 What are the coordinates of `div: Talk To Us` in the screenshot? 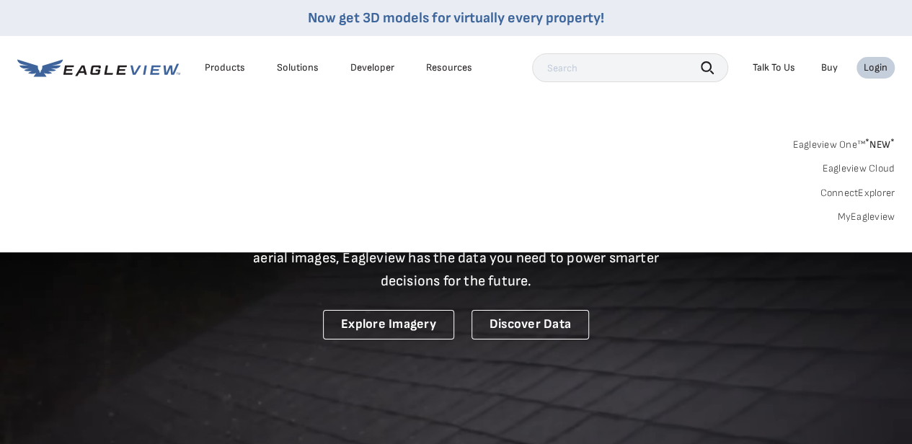 It's located at (773, 68).